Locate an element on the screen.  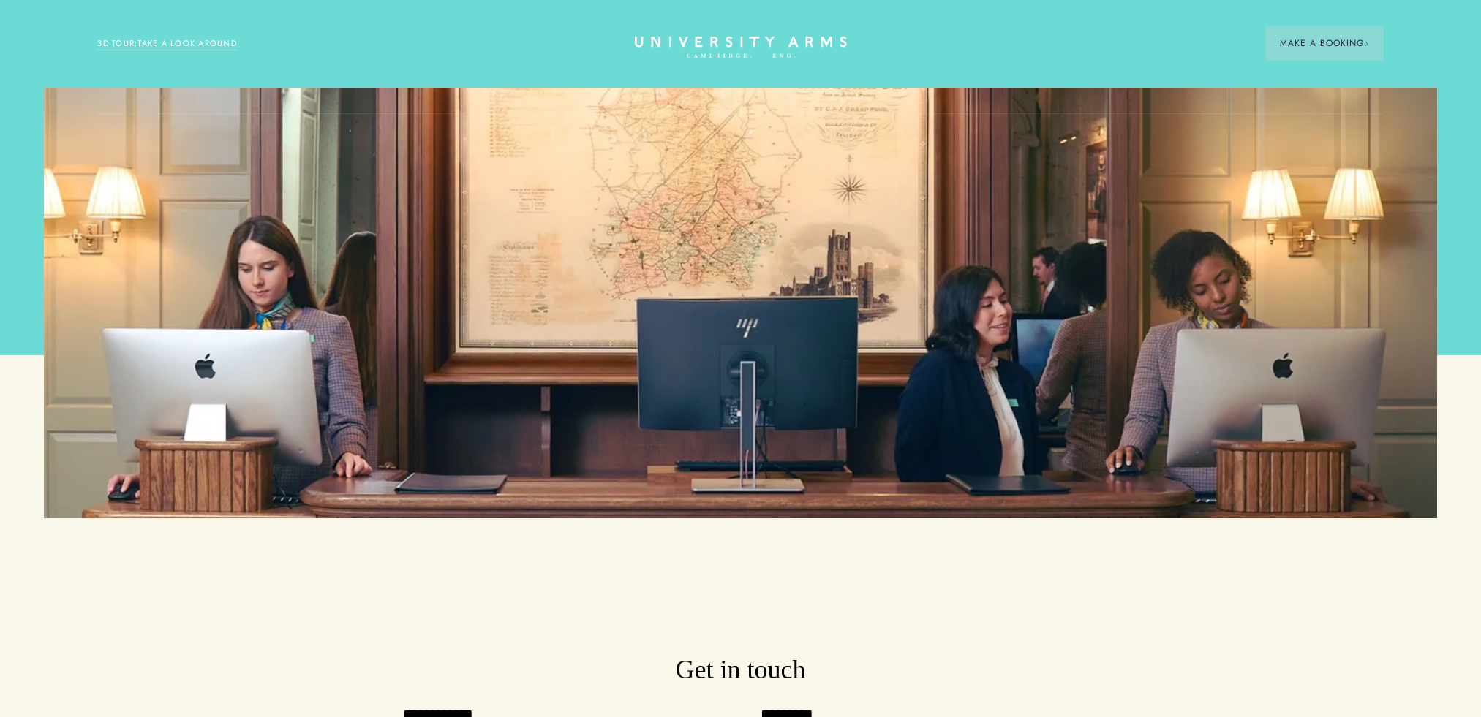
h3: Get in touch is located at coordinates (740, 671).